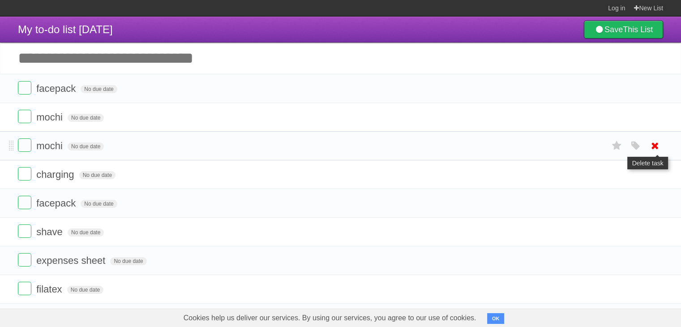 This screenshot has width=681, height=327. What do you see at coordinates (330, 318) in the screenshot?
I see `span: Cookies help us deliver our services. By using our services, you agree to our use of cookies.` at bounding box center [330, 318].